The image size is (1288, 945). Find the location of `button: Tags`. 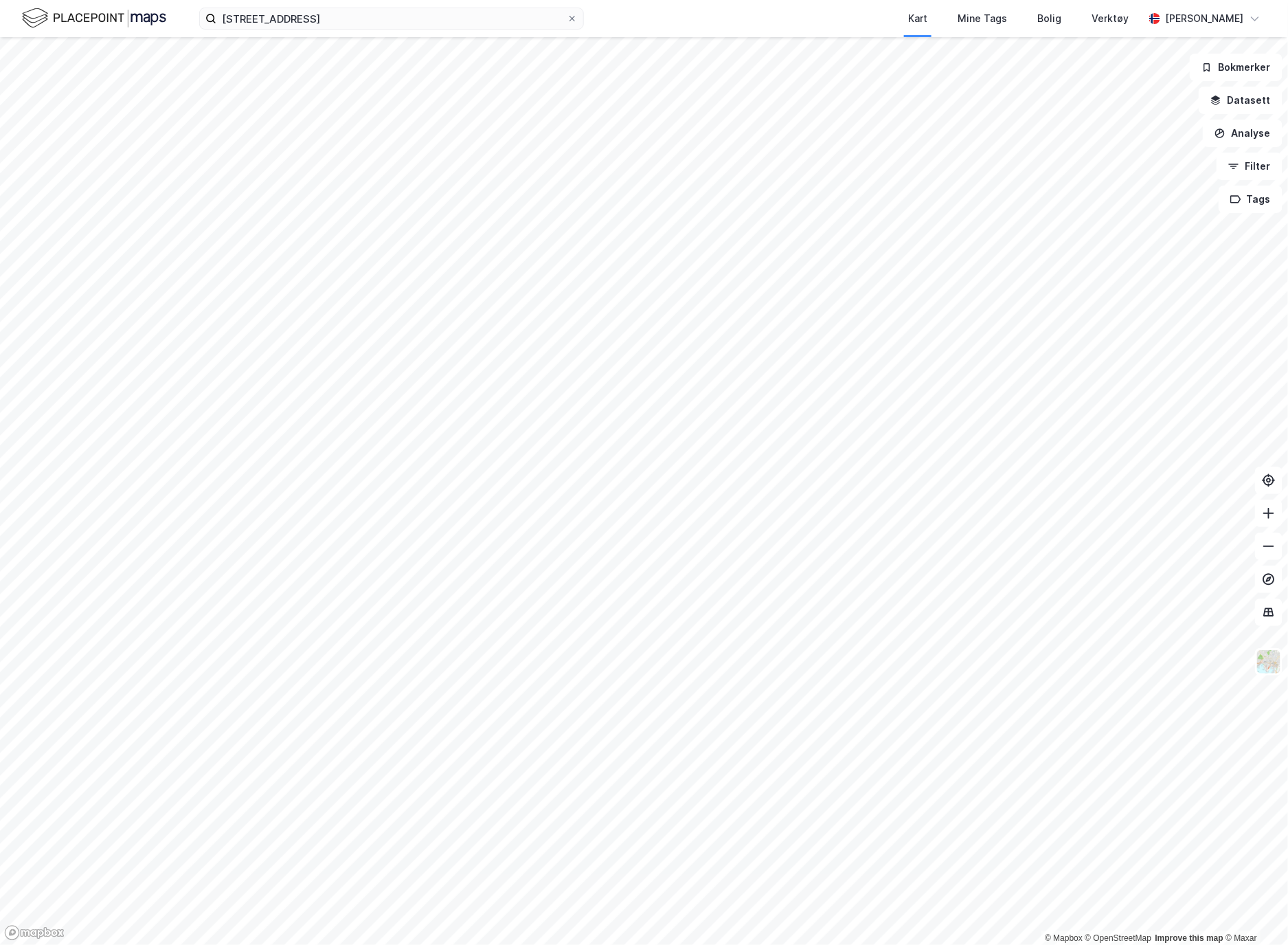

button: Tags is located at coordinates (1250, 199).